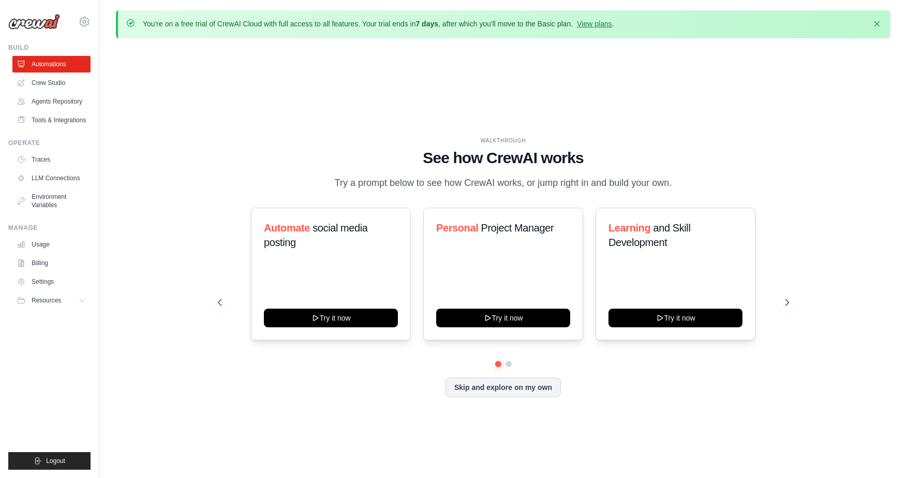 This screenshot has height=478, width=907. Describe the element at coordinates (594, 24) in the screenshot. I see `a: View plans` at that location.